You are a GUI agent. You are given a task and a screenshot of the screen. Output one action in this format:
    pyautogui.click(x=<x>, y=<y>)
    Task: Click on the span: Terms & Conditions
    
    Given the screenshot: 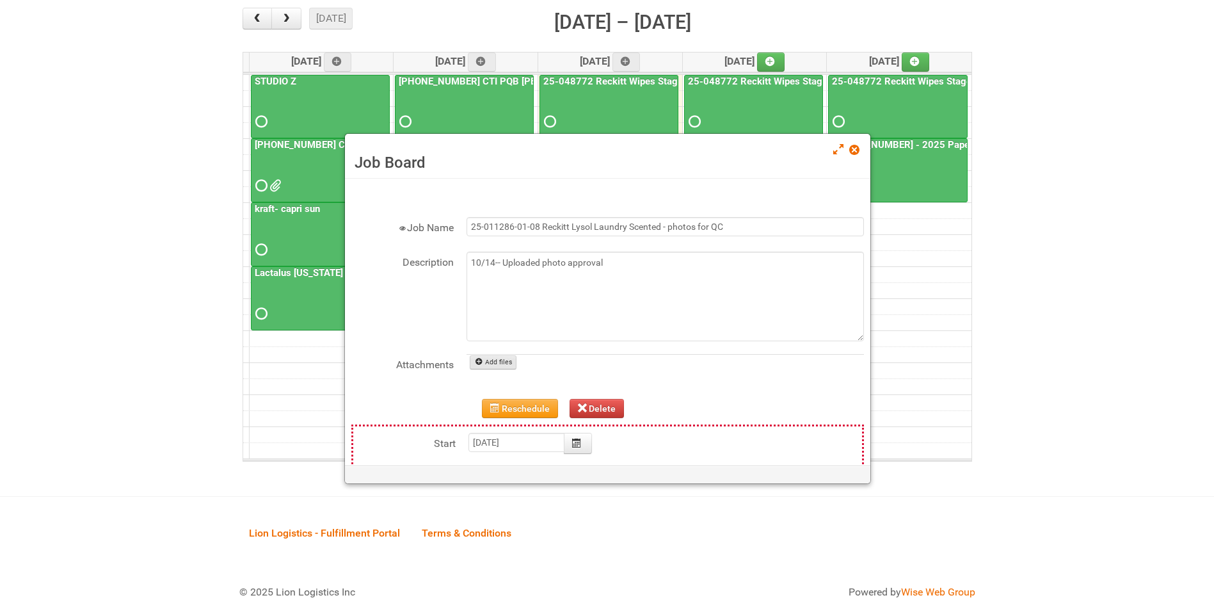 What is the action you would take?
    pyautogui.click(x=467, y=533)
    